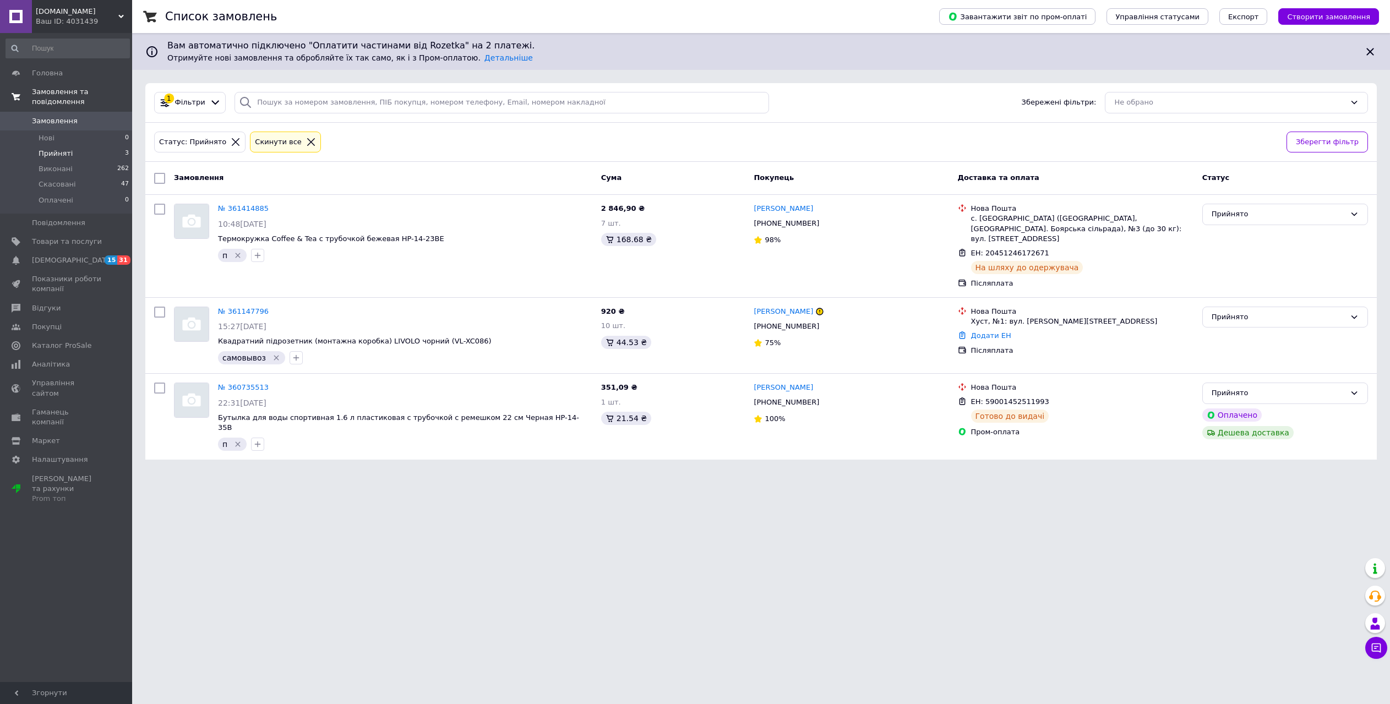 The width and height of the screenshot is (1390, 704). I want to click on h1: Список замовлень, so click(221, 17).